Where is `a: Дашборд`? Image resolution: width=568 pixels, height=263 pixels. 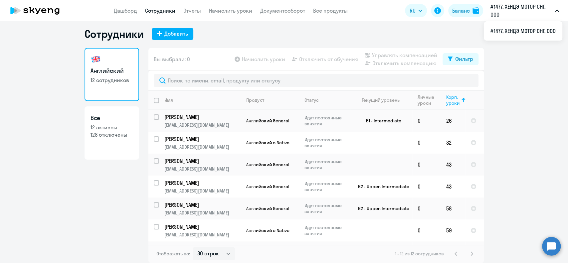 a: Дашборд is located at coordinates (126, 11).